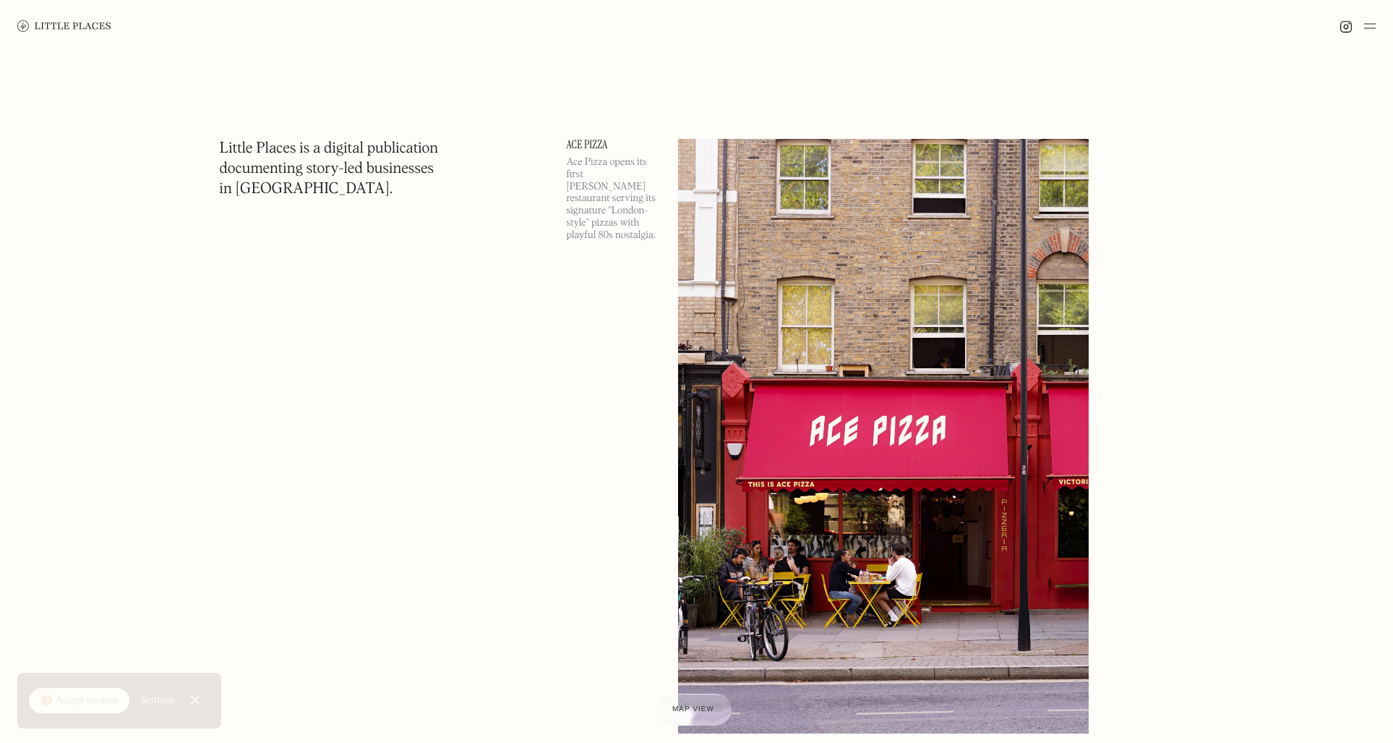 The width and height of the screenshot is (1393, 743). What do you see at coordinates (693, 709) in the screenshot?
I see `span: Map view` at bounding box center [693, 709].